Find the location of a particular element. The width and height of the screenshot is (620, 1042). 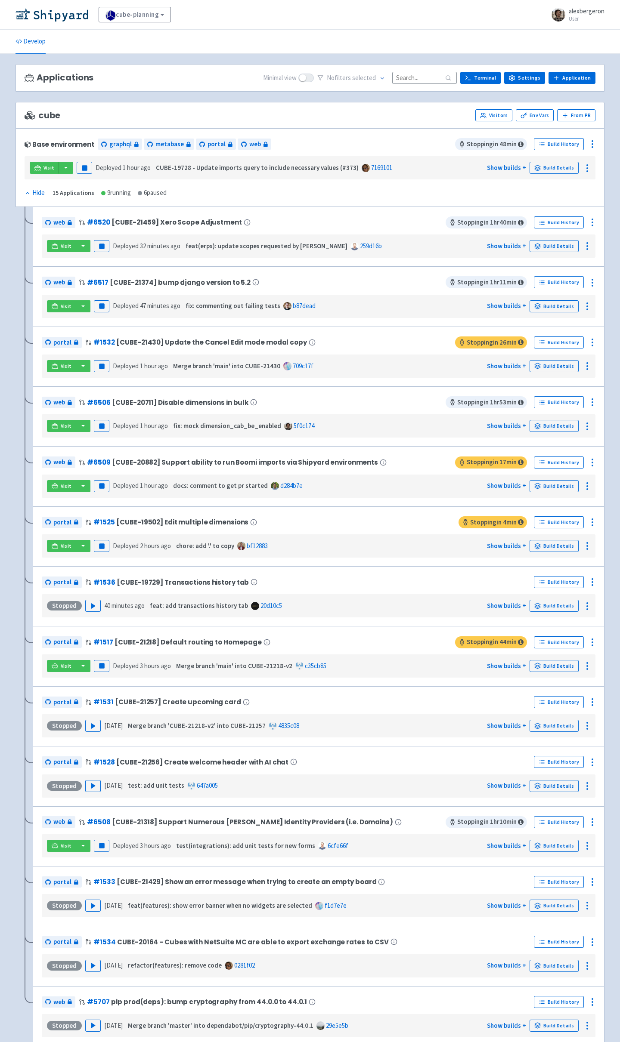

a: d284b7e is located at coordinates (291, 485).